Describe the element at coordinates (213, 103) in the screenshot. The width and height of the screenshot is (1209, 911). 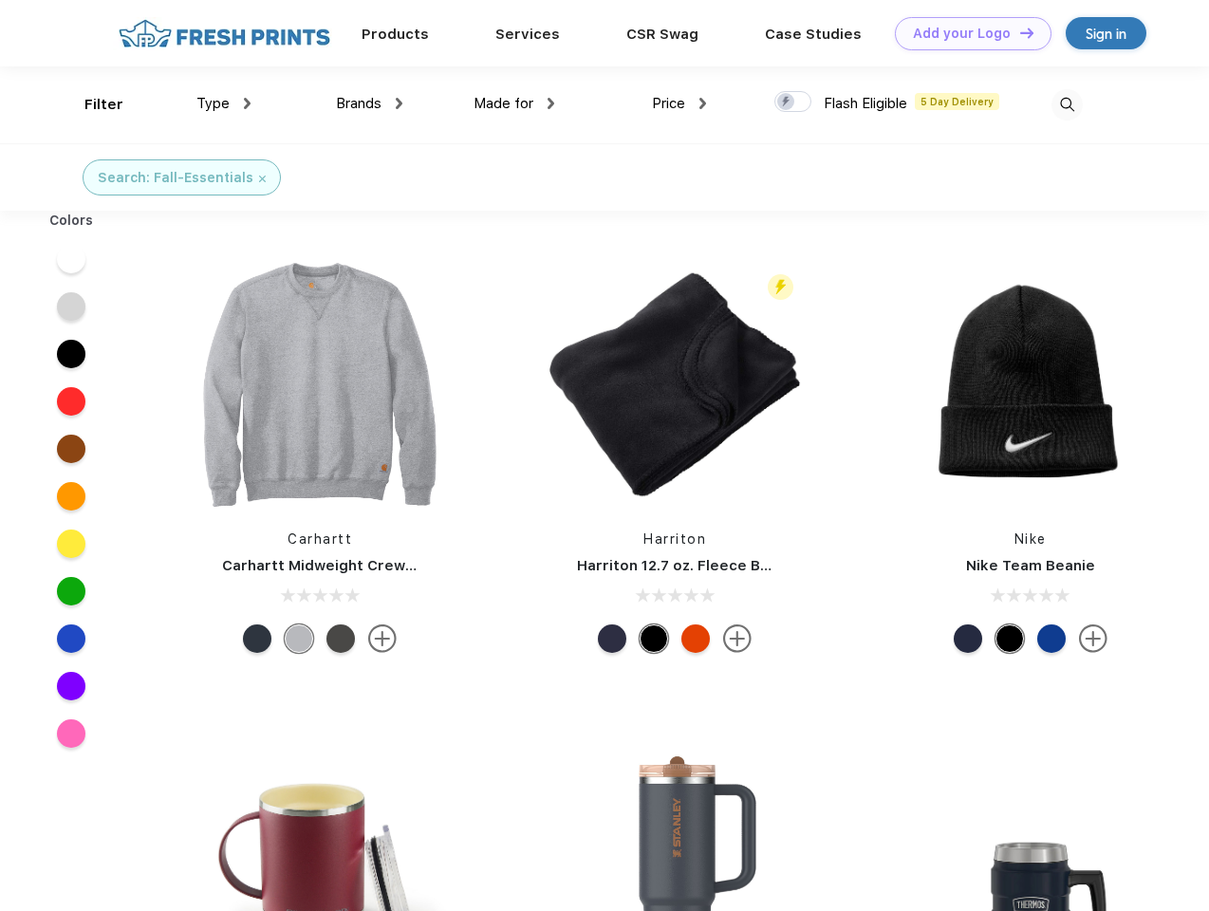
I see `span: Type` at that location.